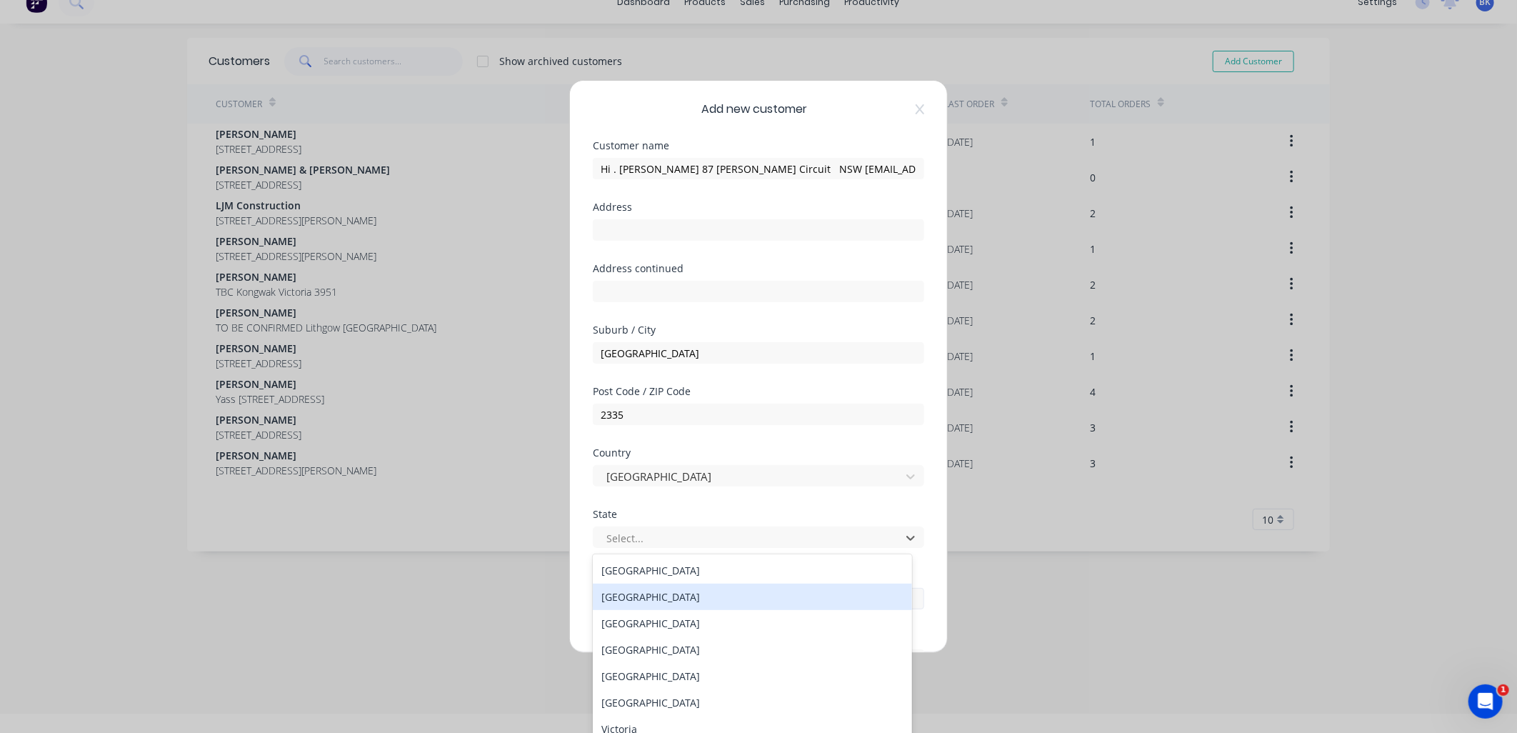  Describe the element at coordinates (759, 514) in the screenshot. I see `div: State` at that location.